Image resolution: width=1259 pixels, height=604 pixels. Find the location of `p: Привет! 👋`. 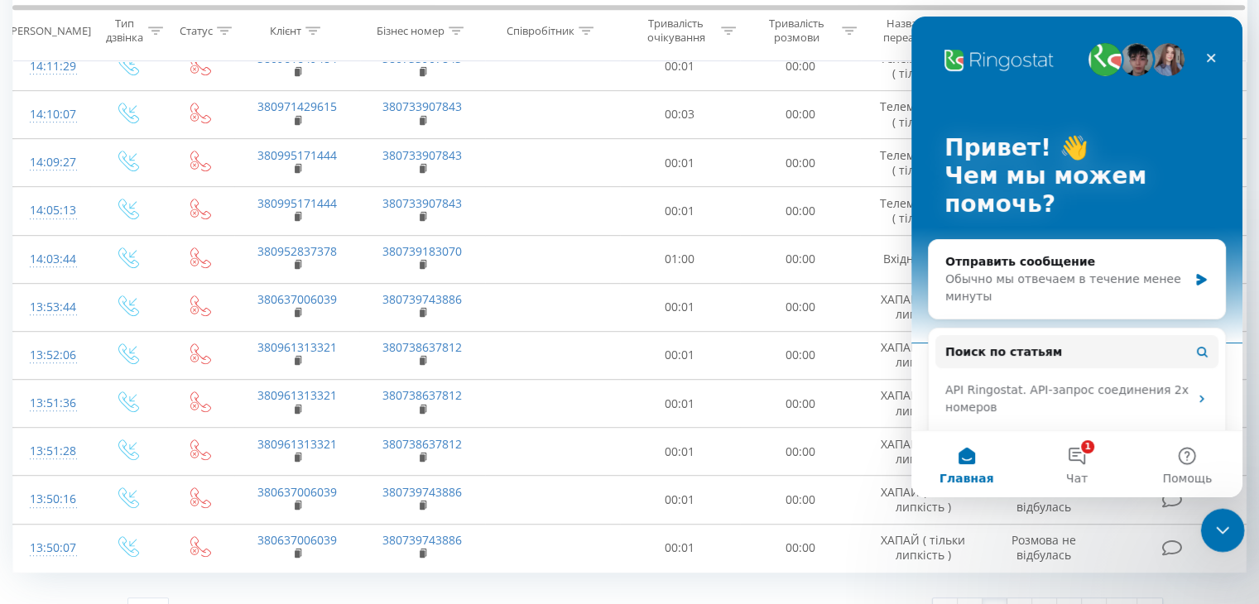

p: Привет! 👋 is located at coordinates (166, 132).